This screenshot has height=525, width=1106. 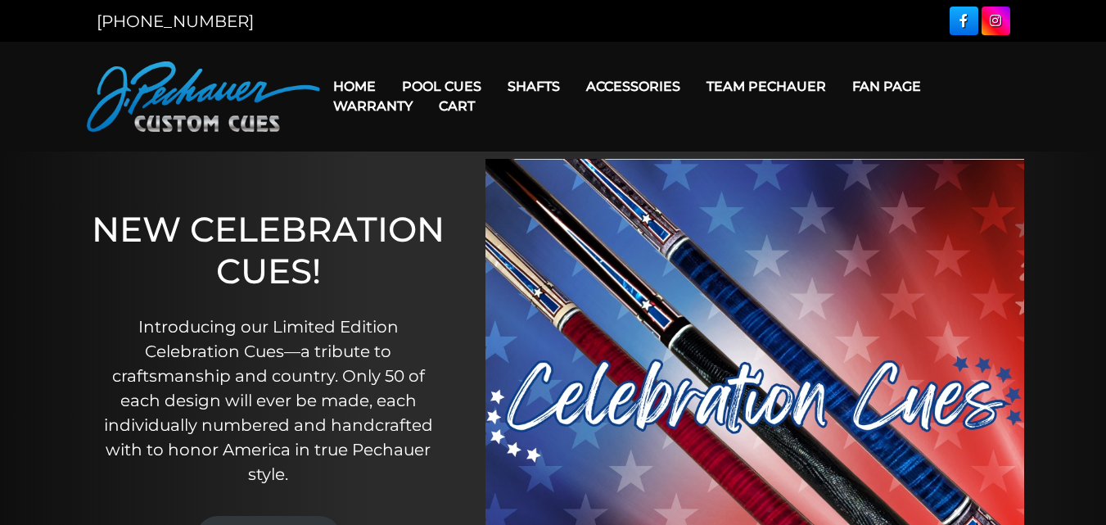 I want to click on a: Home, so click(x=354, y=86).